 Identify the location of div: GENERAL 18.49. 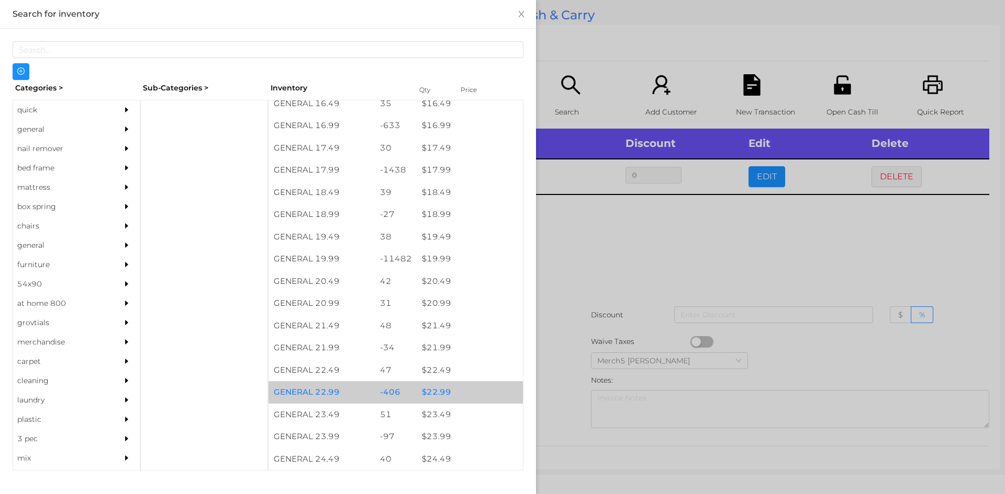
(321, 193).